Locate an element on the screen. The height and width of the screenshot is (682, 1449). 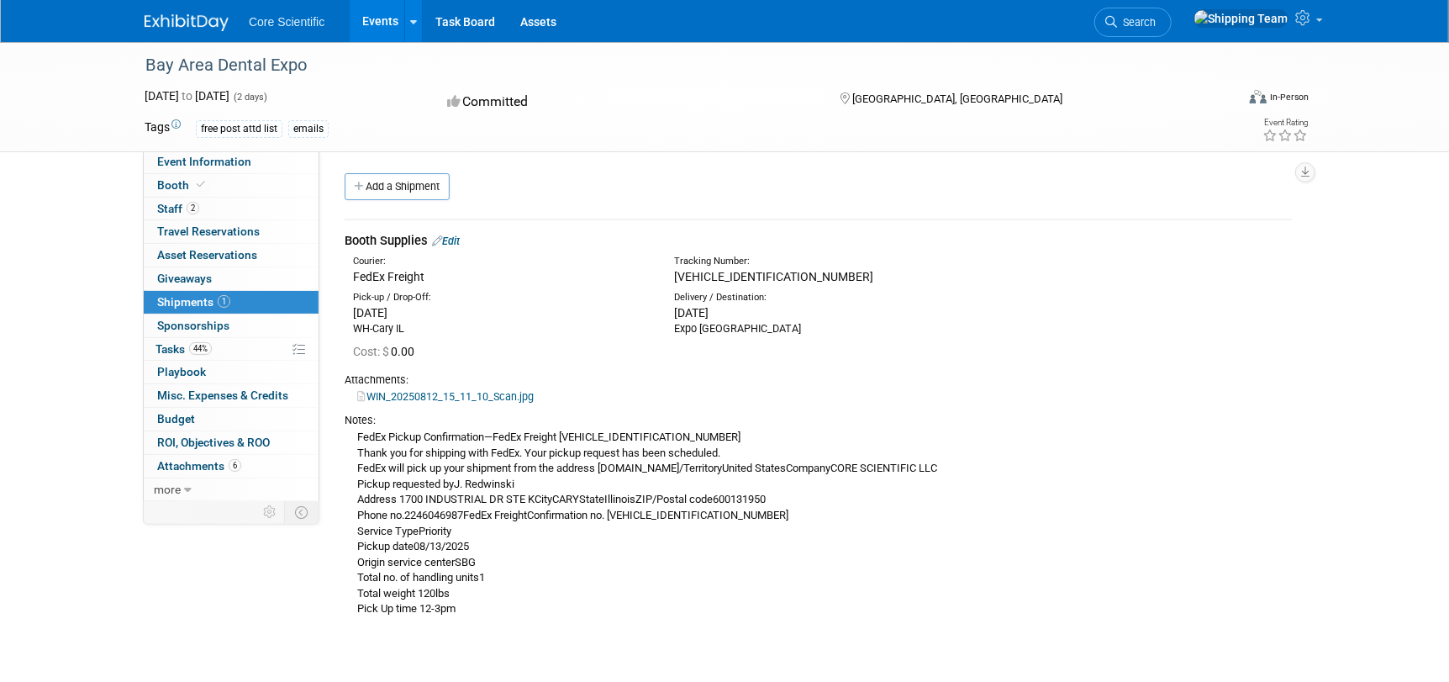
span: Core Scientific is located at coordinates (287, 22).